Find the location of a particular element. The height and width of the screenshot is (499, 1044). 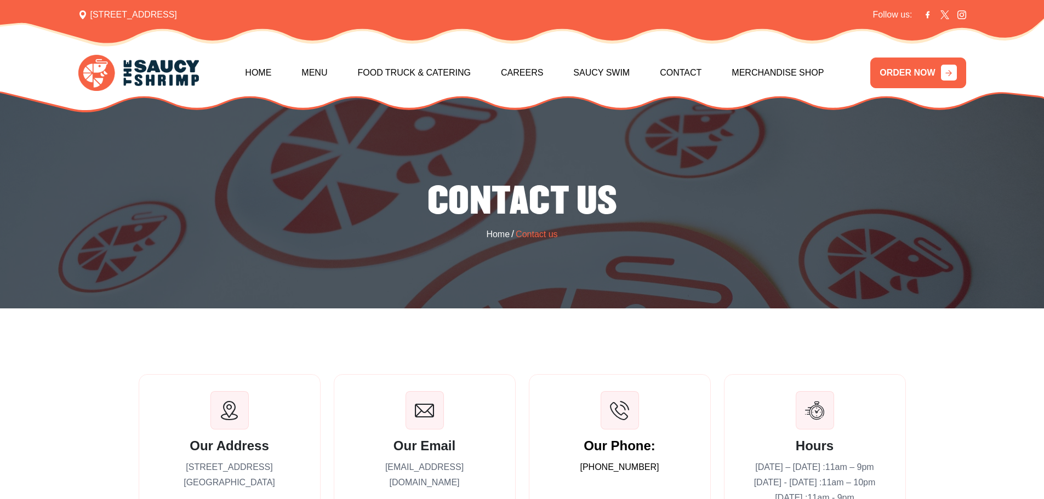

a: Contact is located at coordinates (680, 73).